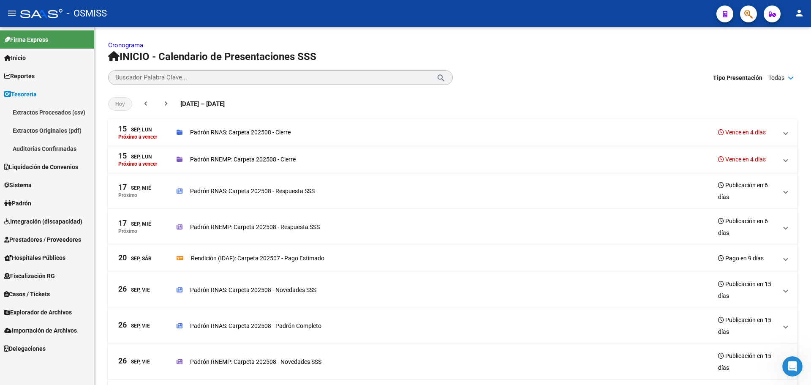 Image resolution: width=811 pixels, height=385 pixels. Describe the element at coordinates (441, 77) in the screenshot. I see `mat-icon: search` at that location.